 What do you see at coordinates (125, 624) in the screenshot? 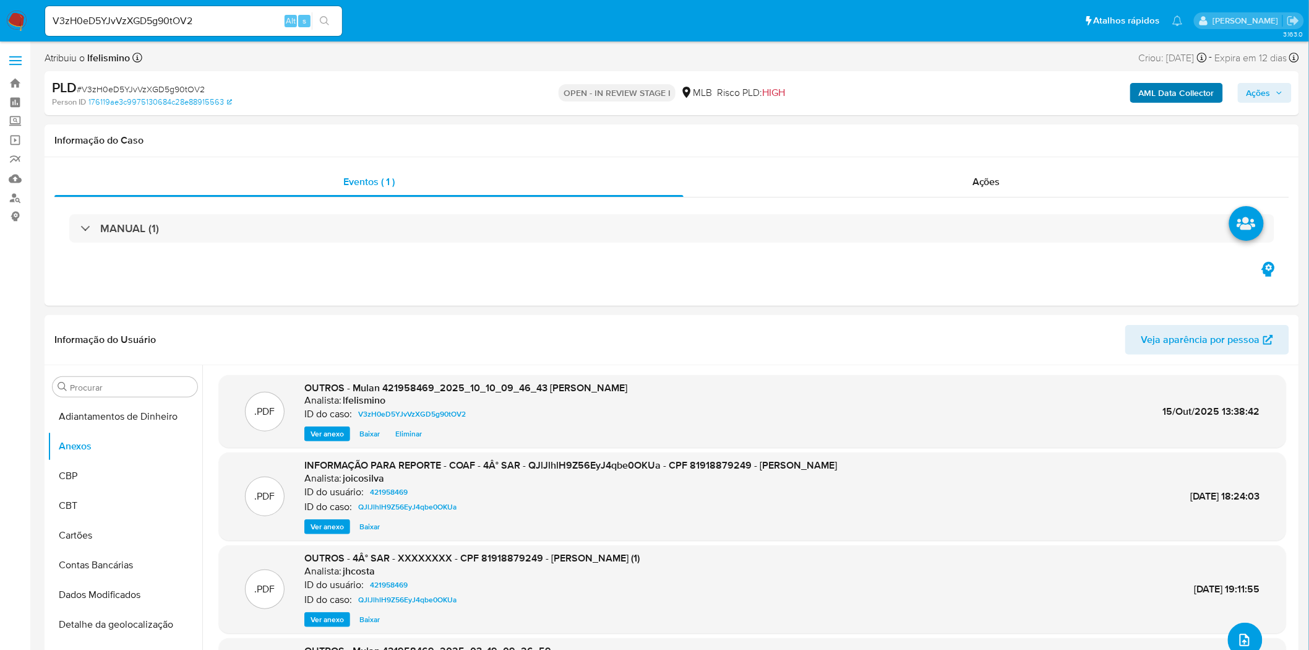
I see `button: Detalhe da geolocalização` at bounding box center [125, 624].